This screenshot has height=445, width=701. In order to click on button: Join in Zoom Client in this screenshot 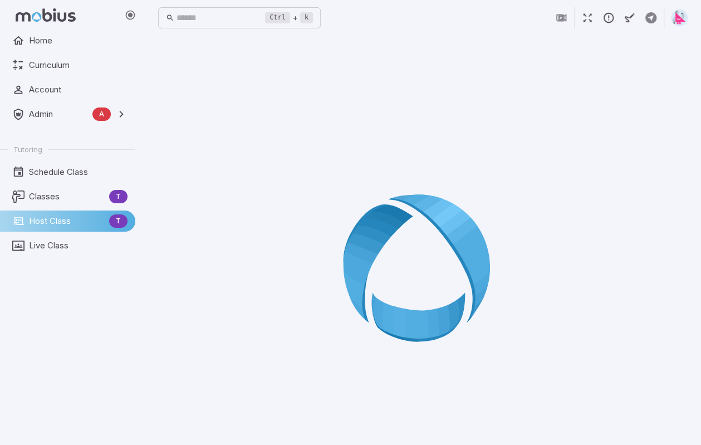, I will do `click(561, 18)`.